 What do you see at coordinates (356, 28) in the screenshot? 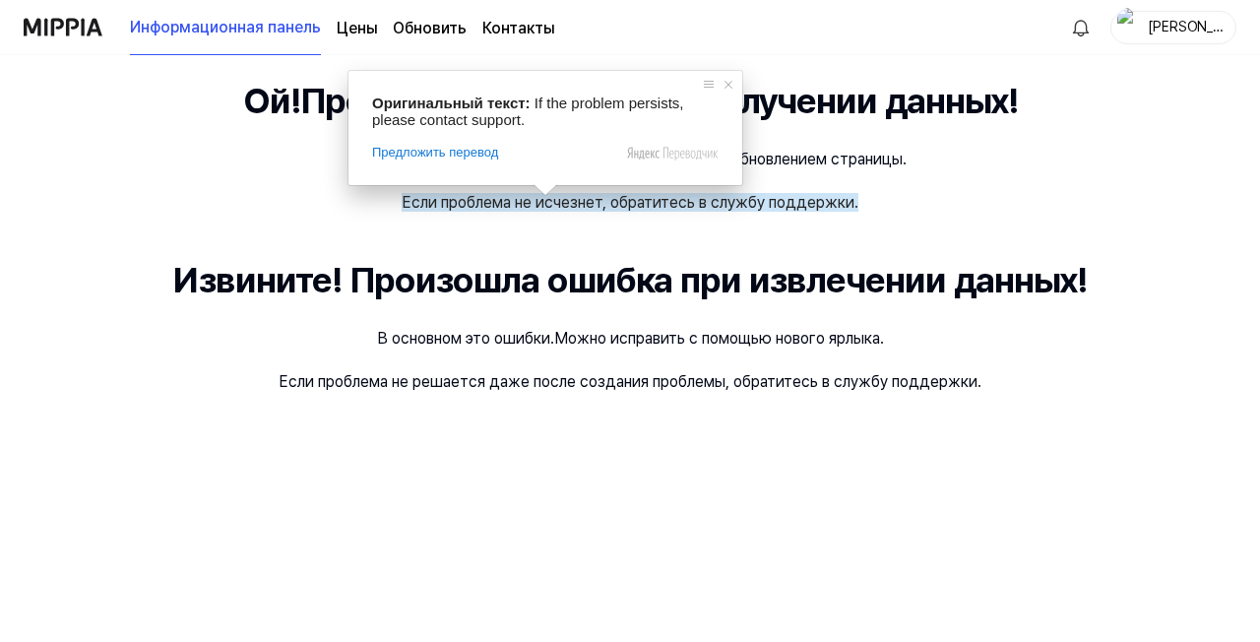
I see `ya-tr-span: Цены` at bounding box center [356, 28].